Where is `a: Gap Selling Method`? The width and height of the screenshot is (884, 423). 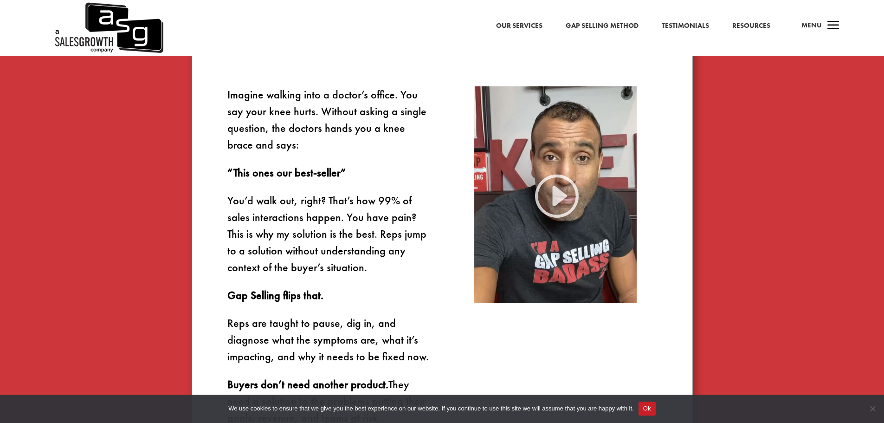 a: Gap Selling Method is located at coordinates (602, 26).